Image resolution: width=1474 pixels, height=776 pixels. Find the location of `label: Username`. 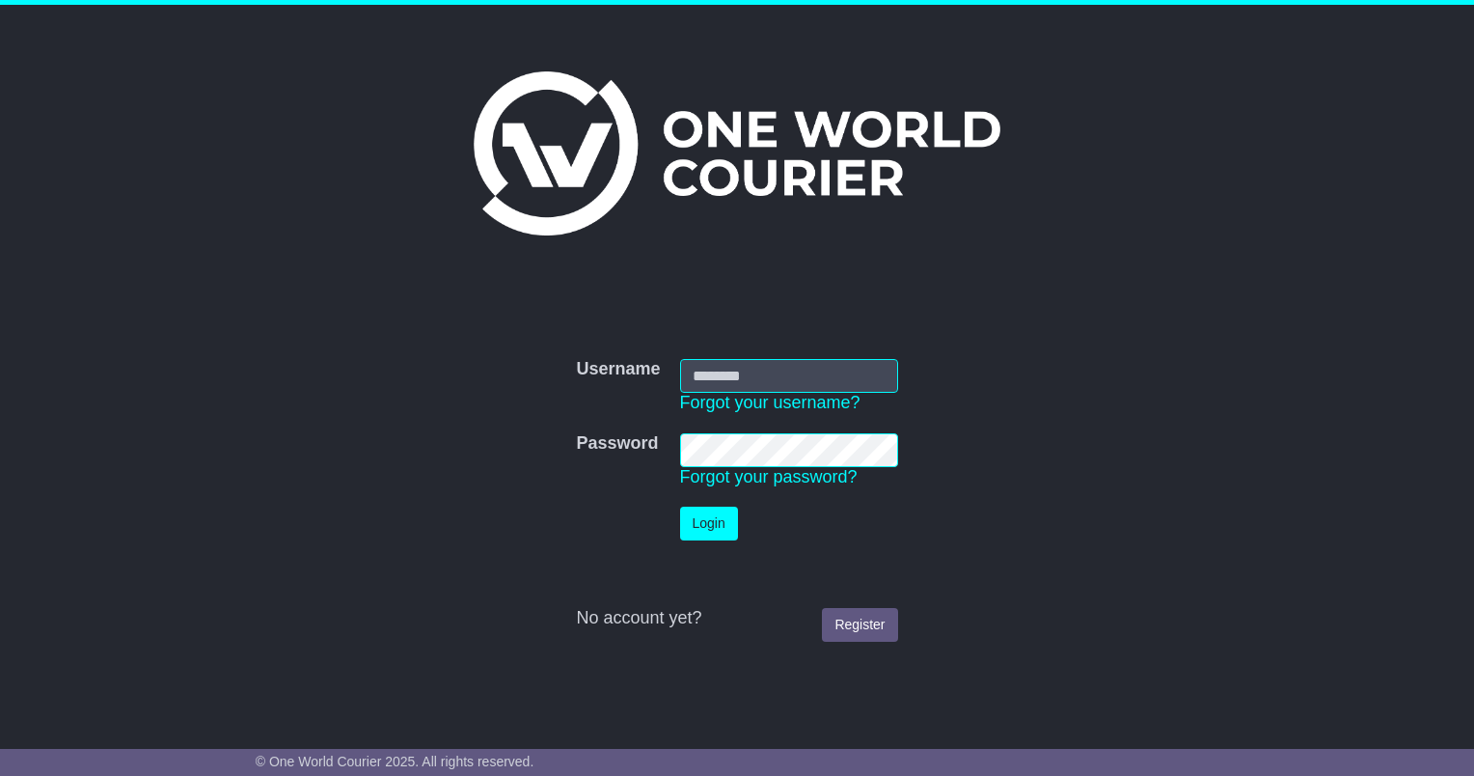

label: Username is located at coordinates (617, 370).